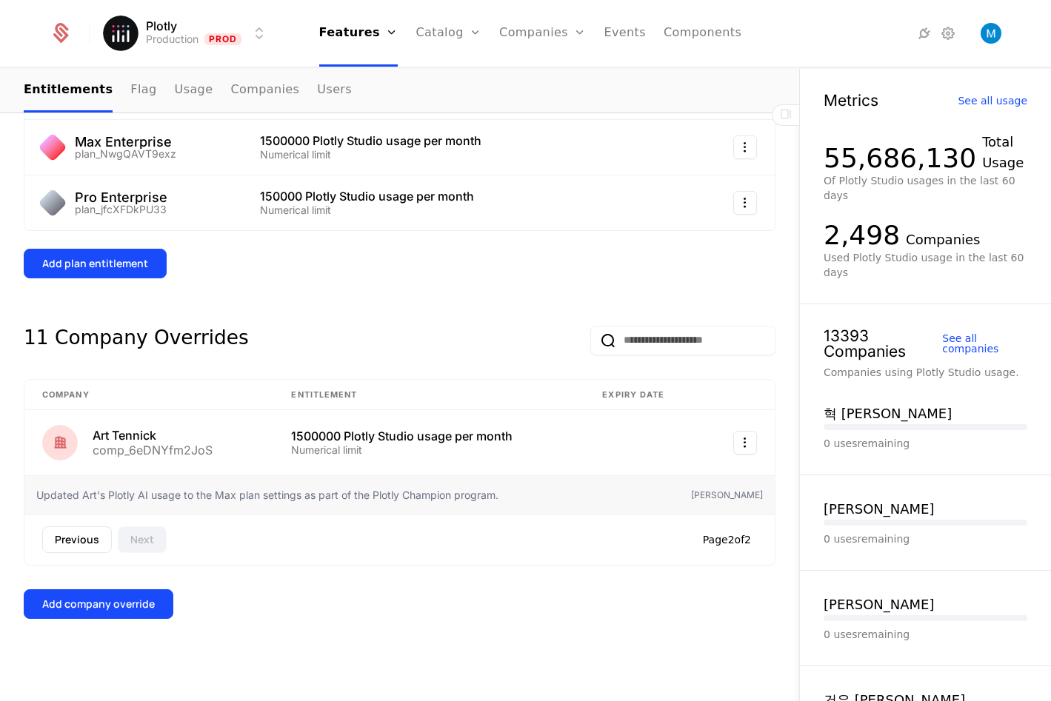 The width and height of the screenshot is (1051, 701). What do you see at coordinates (729, 540) in the screenshot?
I see `div: Page 2 of 2` at bounding box center [729, 540].